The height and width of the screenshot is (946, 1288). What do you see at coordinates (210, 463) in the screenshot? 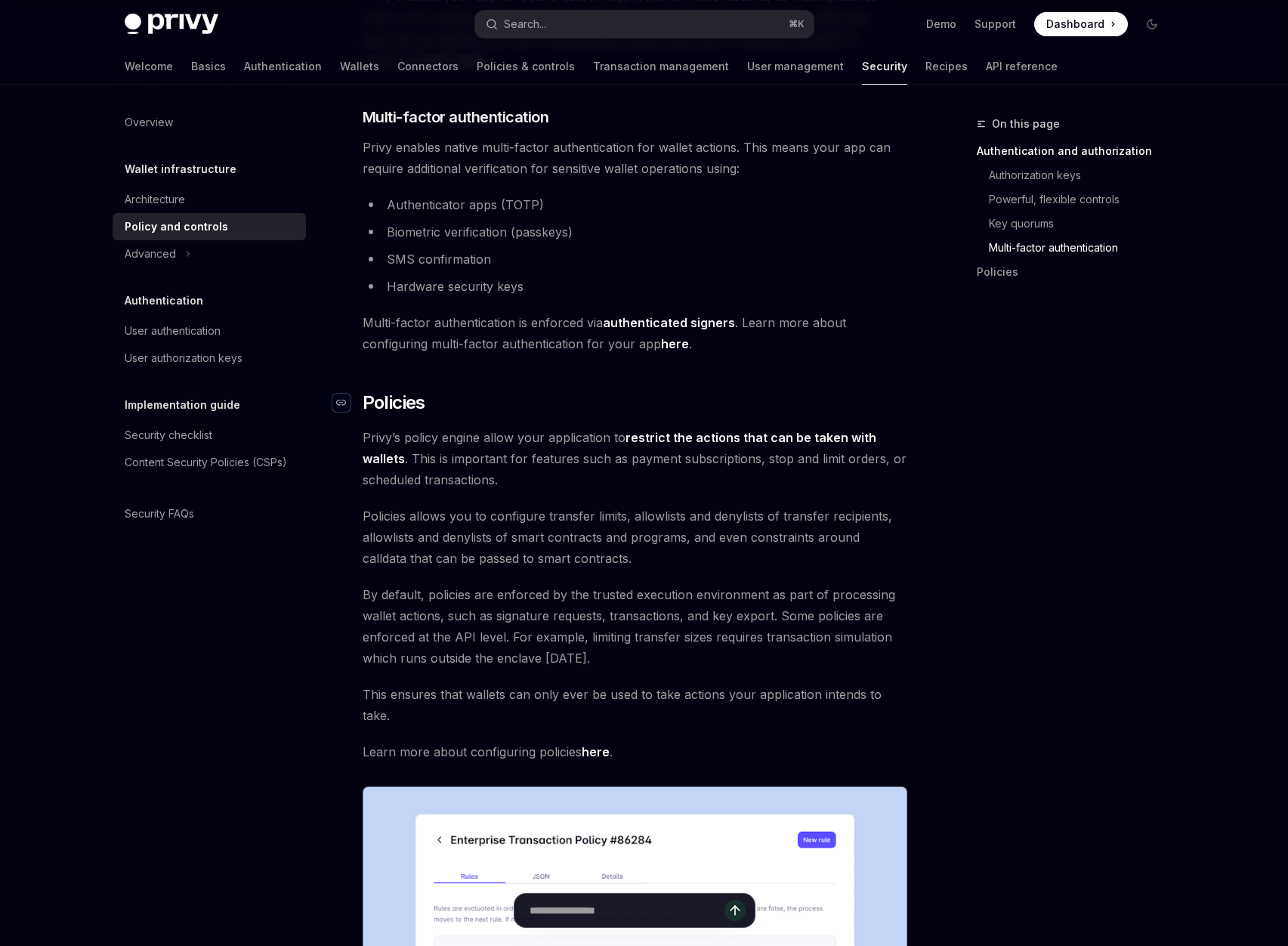
I see `a: Content Security Policies (CSPs)` at bounding box center [210, 463].